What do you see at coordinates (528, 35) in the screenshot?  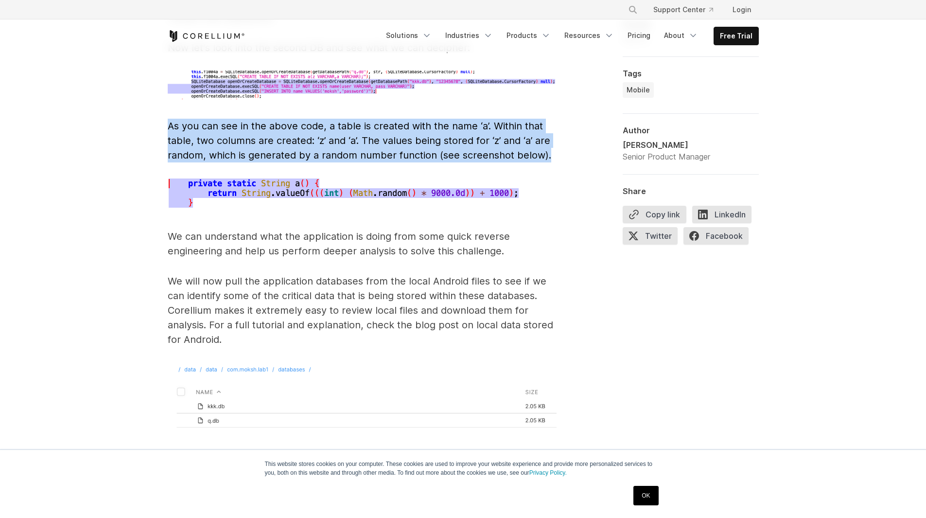 I see `a: Products` at bounding box center [528, 35].